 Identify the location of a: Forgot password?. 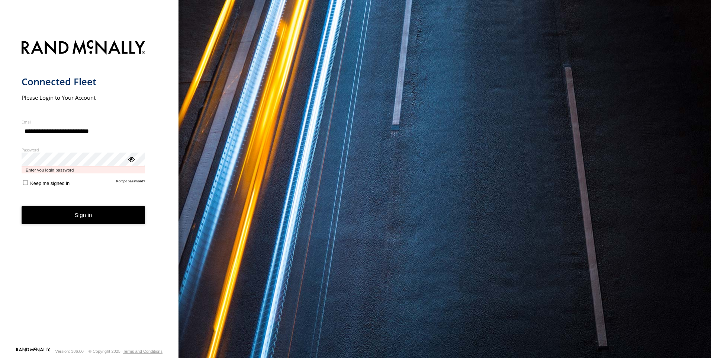
(131, 182).